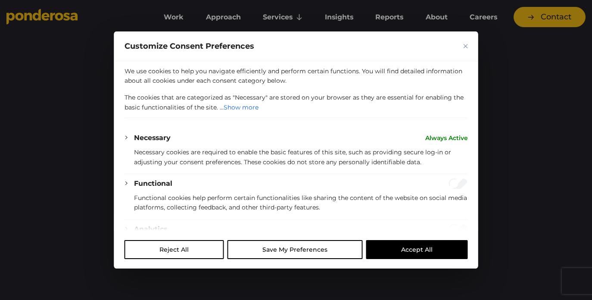  I want to click on img: Close, so click(466, 46).